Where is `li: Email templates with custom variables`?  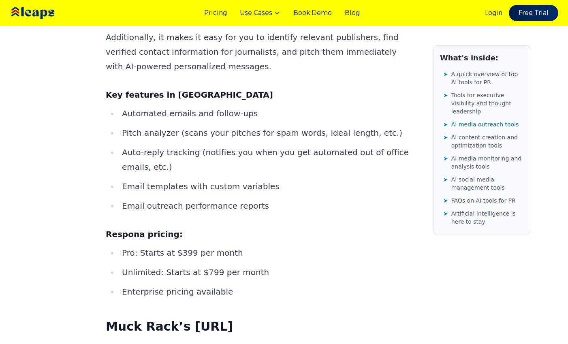 li: Email templates with custom variables is located at coordinates (266, 186).